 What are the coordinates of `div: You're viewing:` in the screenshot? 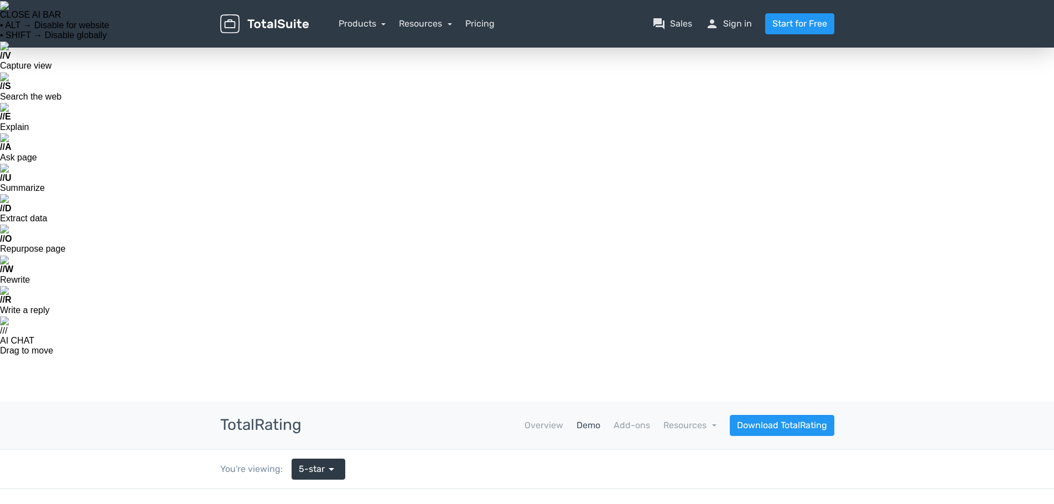 It's located at (256, 469).